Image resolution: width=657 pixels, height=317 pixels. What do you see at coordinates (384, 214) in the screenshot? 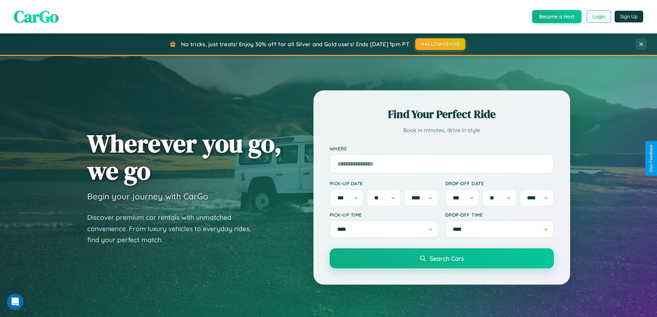
I see `label: Pick-up Time` at bounding box center [384, 214].